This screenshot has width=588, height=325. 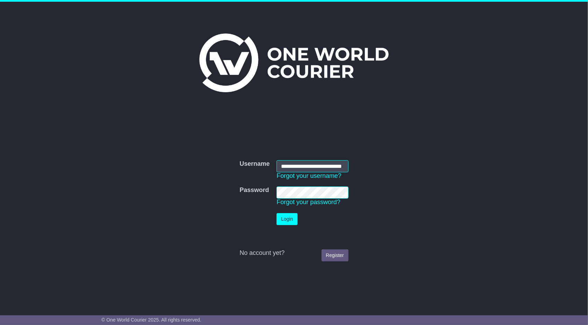 What do you see at coordinates (308, 176) in the screenshot?
I see `a: Forgot your username?` at bounding box center [308, 176].